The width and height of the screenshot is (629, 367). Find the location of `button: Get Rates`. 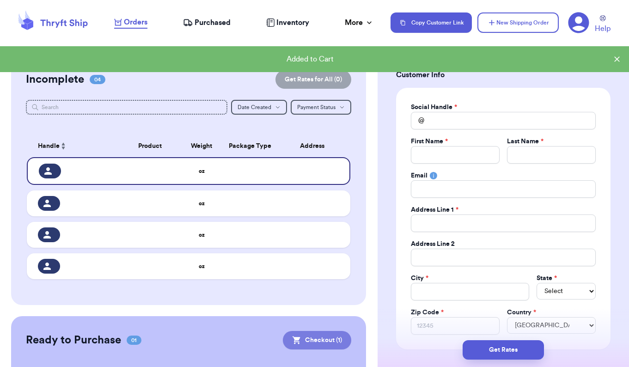

button: Get Rates is located at coordinates (503, 350).